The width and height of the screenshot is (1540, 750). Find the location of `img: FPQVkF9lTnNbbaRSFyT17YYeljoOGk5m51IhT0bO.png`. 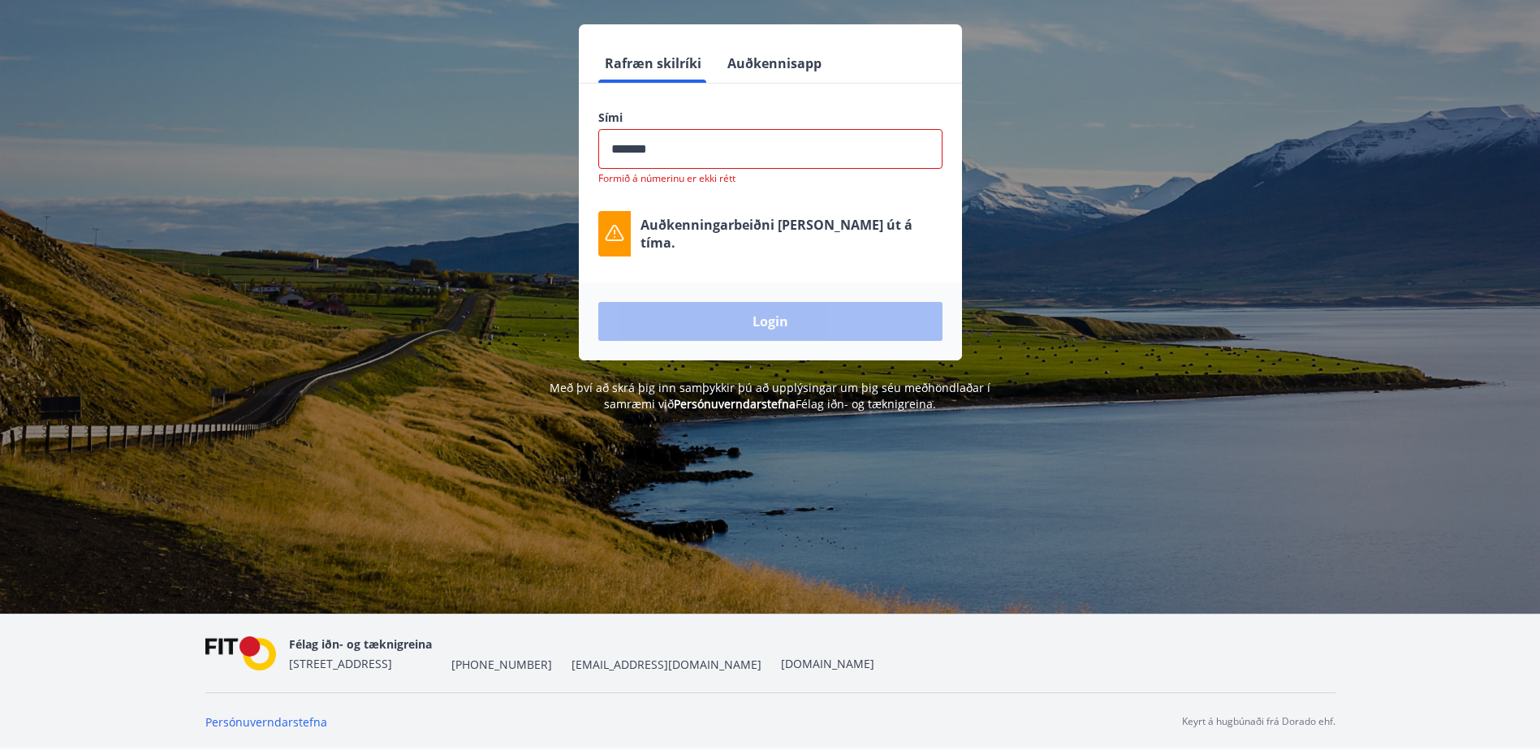

img: FPQVkF9lTnNbbaRSFyT17YYeljoOGk5m51IhT0bO.png is located at coordinates (241, 654).